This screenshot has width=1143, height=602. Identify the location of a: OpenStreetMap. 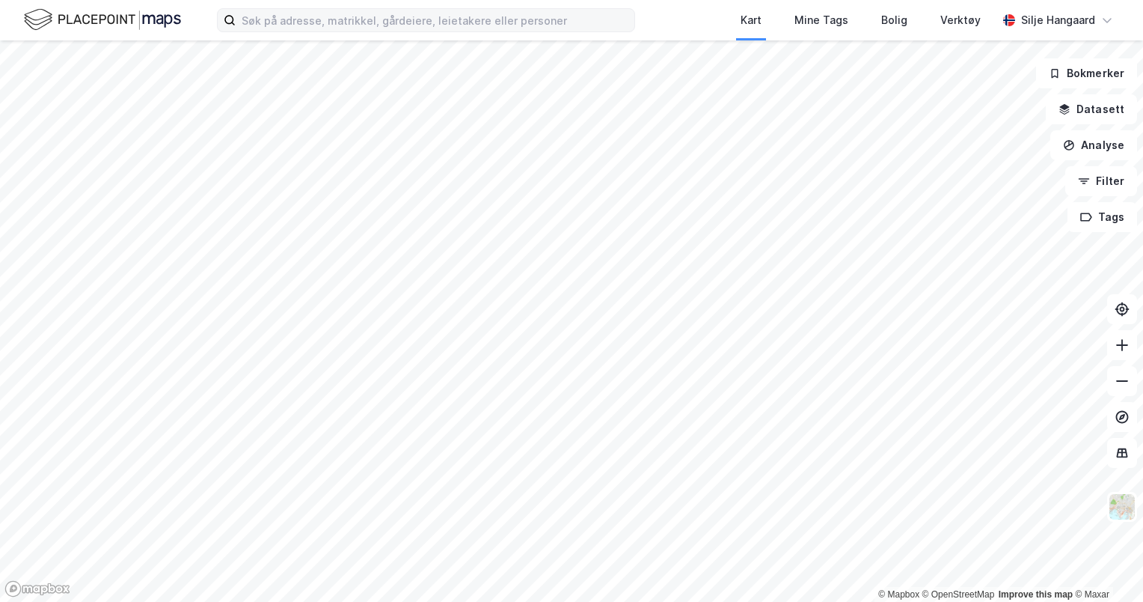
(959, 594).